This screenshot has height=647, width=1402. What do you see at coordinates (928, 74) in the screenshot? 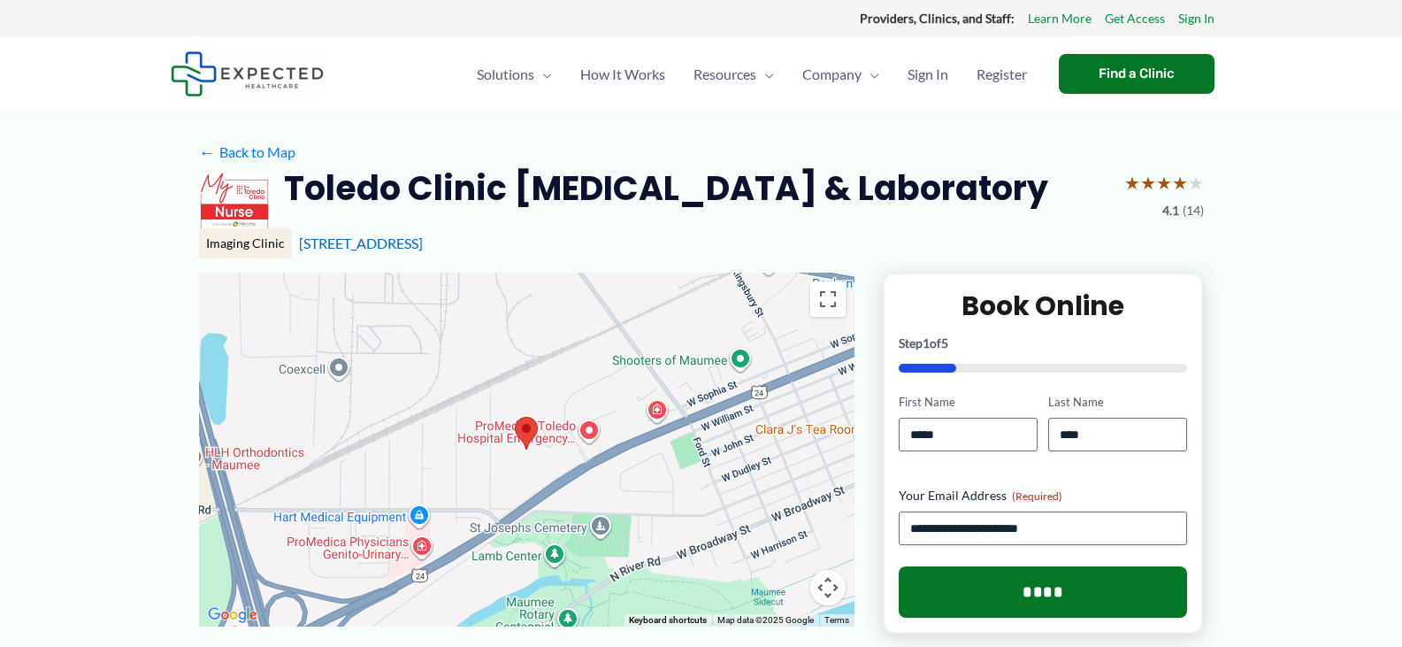
I see `span: Sign In` at bounding box center [928, 74].